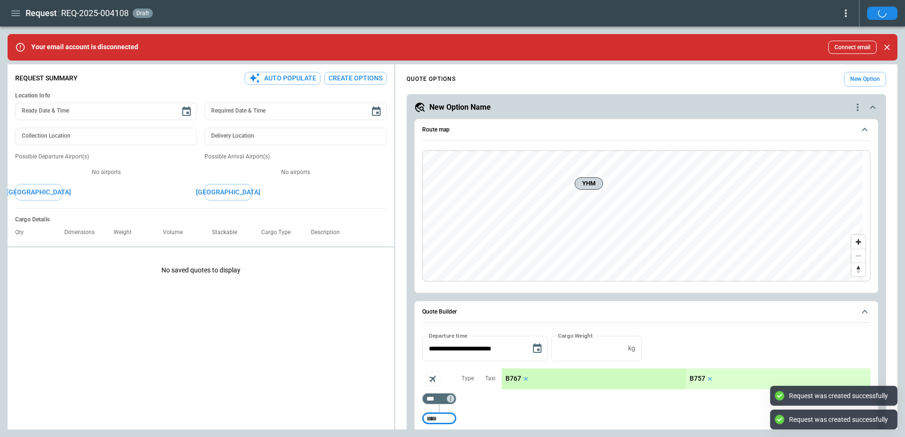 Image resolution: width=905 pixels, height=437 pixels. Describe the element at coordinates (46, 78) in the screenshot. I see `p: Request Summary` at that location.